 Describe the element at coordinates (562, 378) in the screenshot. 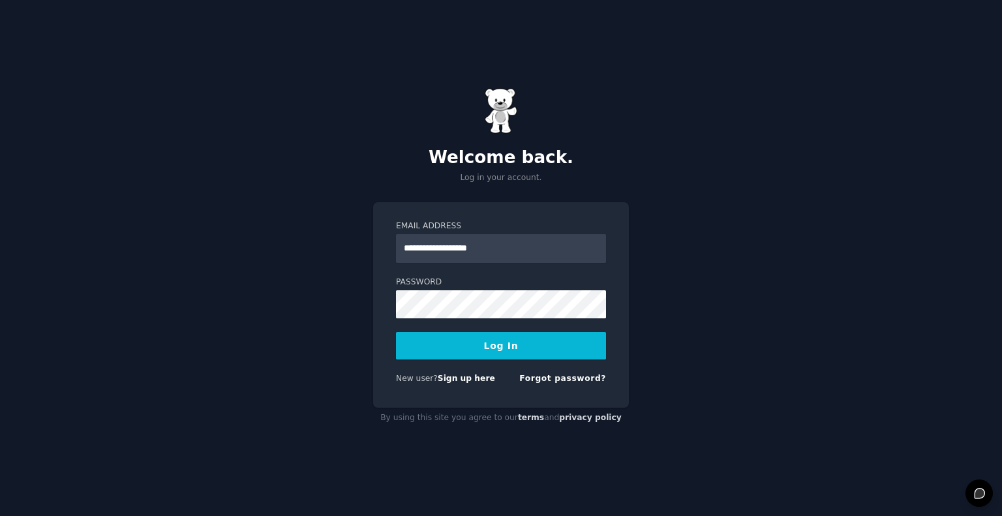

I see `a: Forgot password?` at that location.